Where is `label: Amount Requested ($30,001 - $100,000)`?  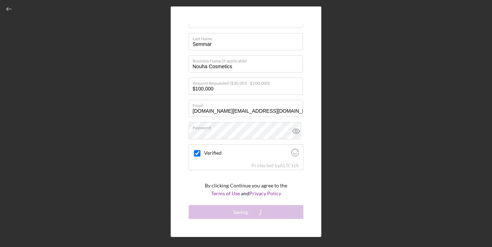
label: Amount Requested ($30,001 - $100,000) is located at coordinates (248, 82).